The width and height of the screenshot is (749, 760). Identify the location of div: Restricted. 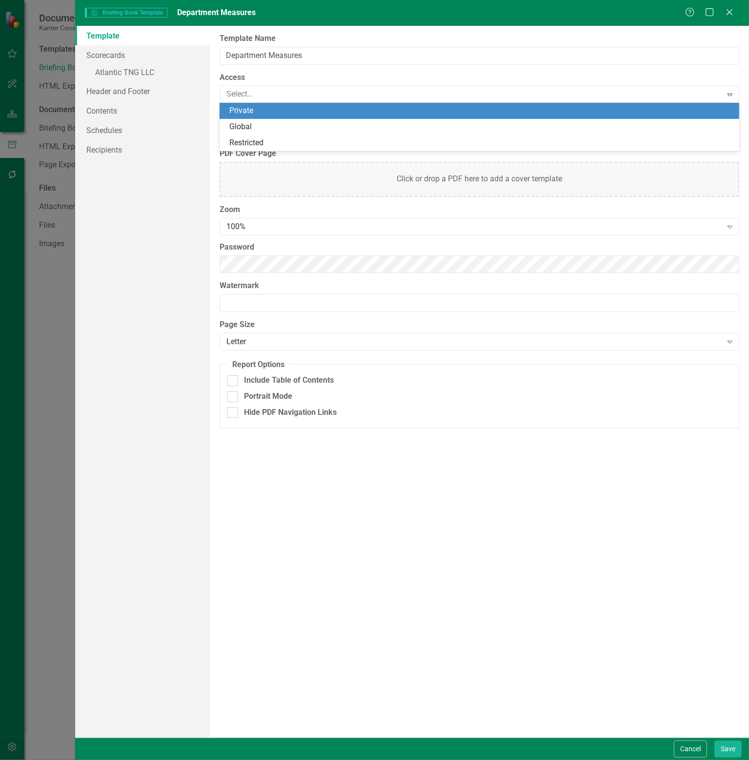
(481, 143).